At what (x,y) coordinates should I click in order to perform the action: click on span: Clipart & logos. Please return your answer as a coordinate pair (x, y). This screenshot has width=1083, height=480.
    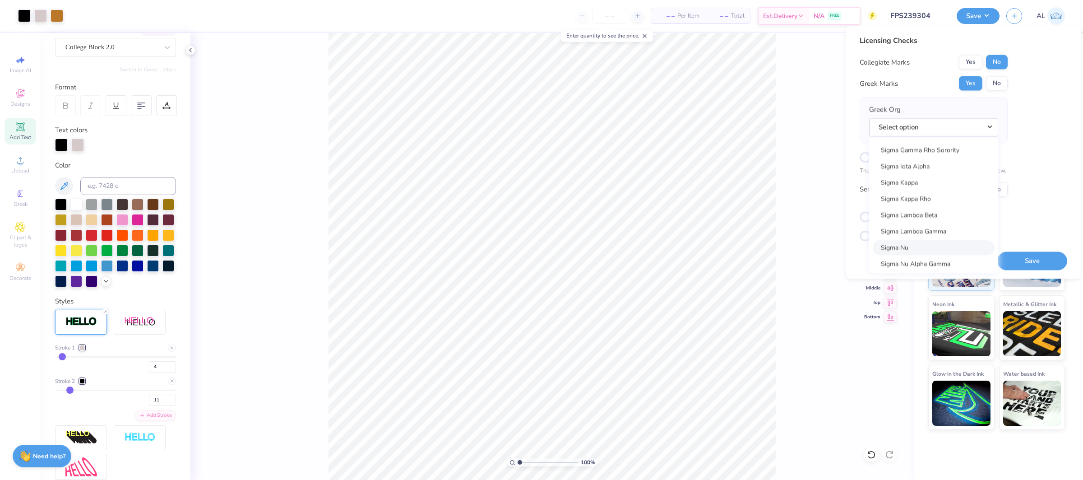
    Looking at the image, I should click on (20, 241).